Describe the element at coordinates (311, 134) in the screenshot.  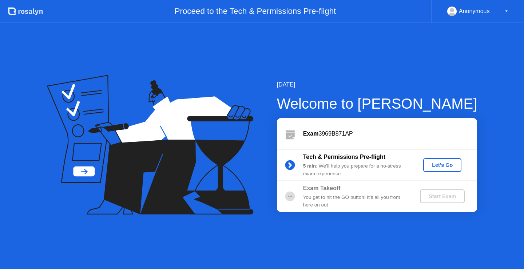
I see `b: Exam` at that location.